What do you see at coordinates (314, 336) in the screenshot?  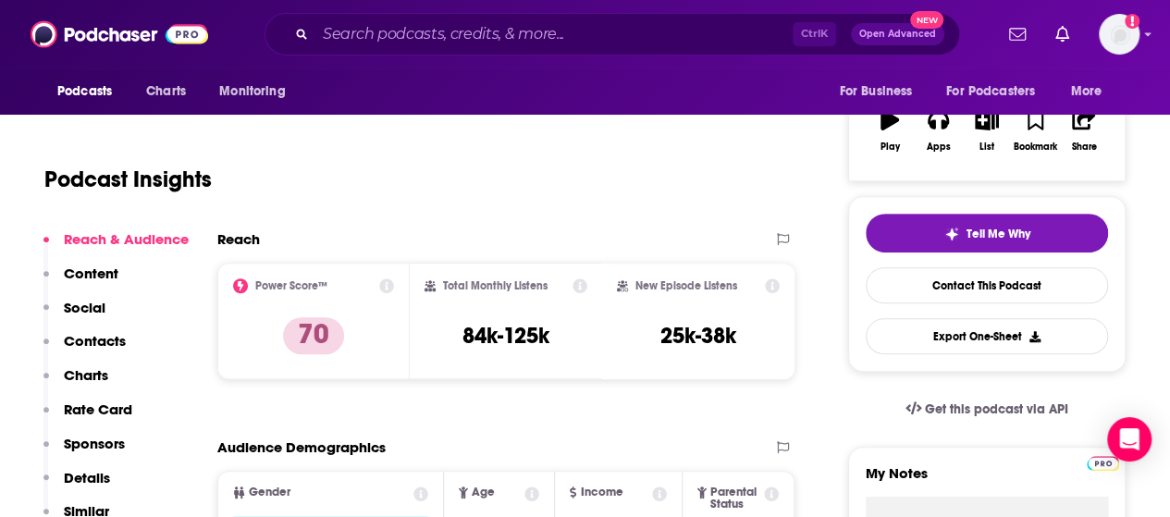 I see `p: 70` at bounding box center [314, 336].